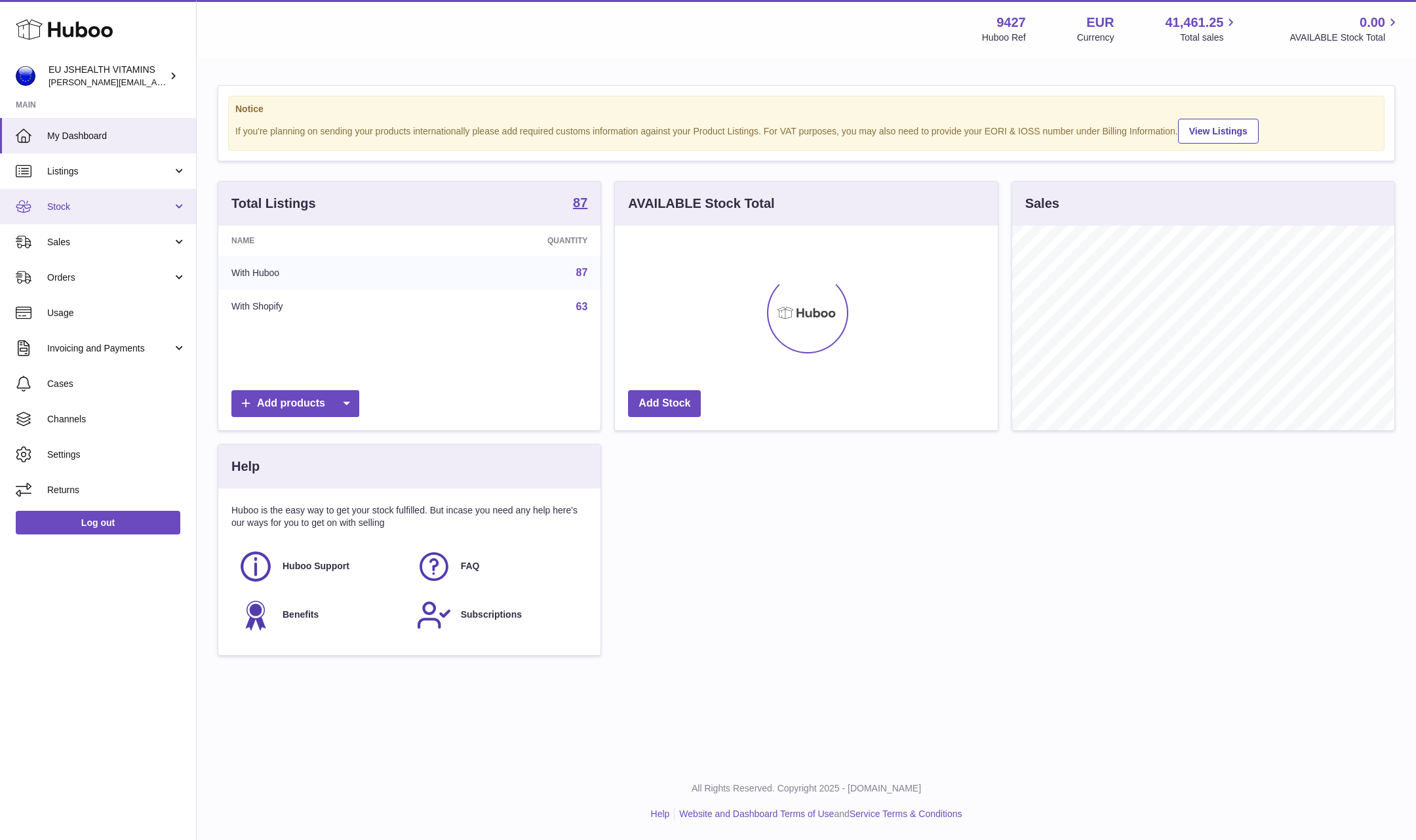 The image size is (1416, 840). What do you see at coordinates (807, 109) in the screenshot?
I see `strong: Notice` at bounding box center [807, 109].